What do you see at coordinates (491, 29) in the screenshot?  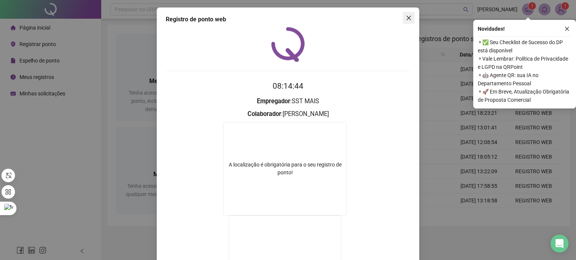 I see `span: Novidades !` at bounding box center [491, 29].